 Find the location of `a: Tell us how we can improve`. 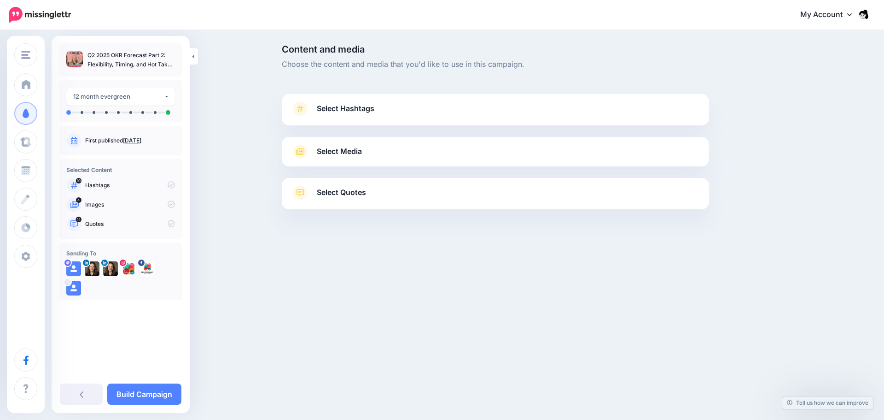

a: Tell us how we can improve is located at coordinates (828, 402).